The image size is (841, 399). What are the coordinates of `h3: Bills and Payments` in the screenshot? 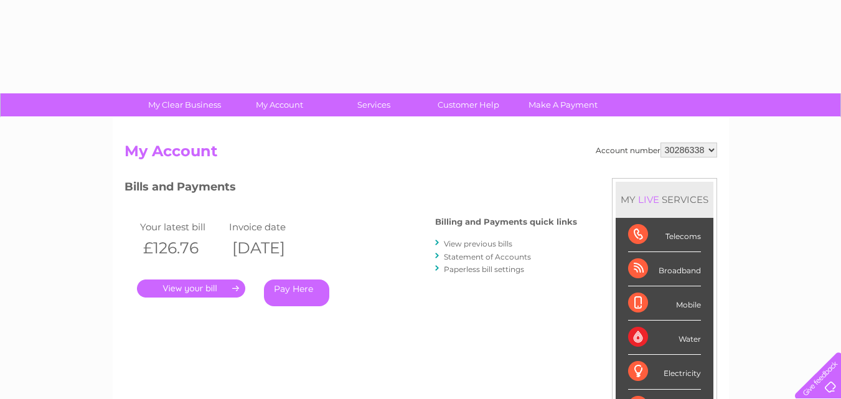 It's located at (351, 189).